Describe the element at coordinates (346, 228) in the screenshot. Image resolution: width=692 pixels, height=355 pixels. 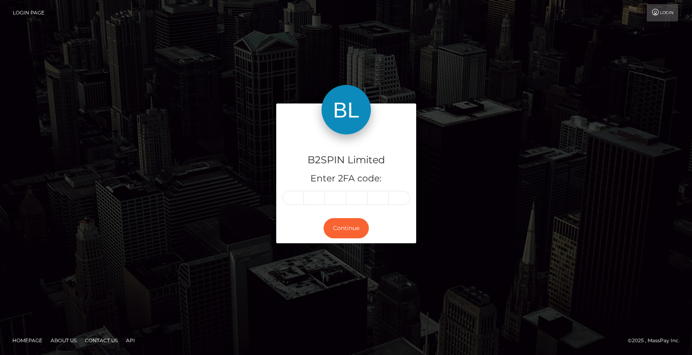
I see `button: Continue` at that location.